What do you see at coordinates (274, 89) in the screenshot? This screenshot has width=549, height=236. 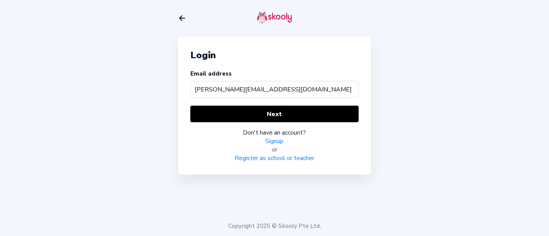 I see `input: Your email address` at bounding box center [274, 89].